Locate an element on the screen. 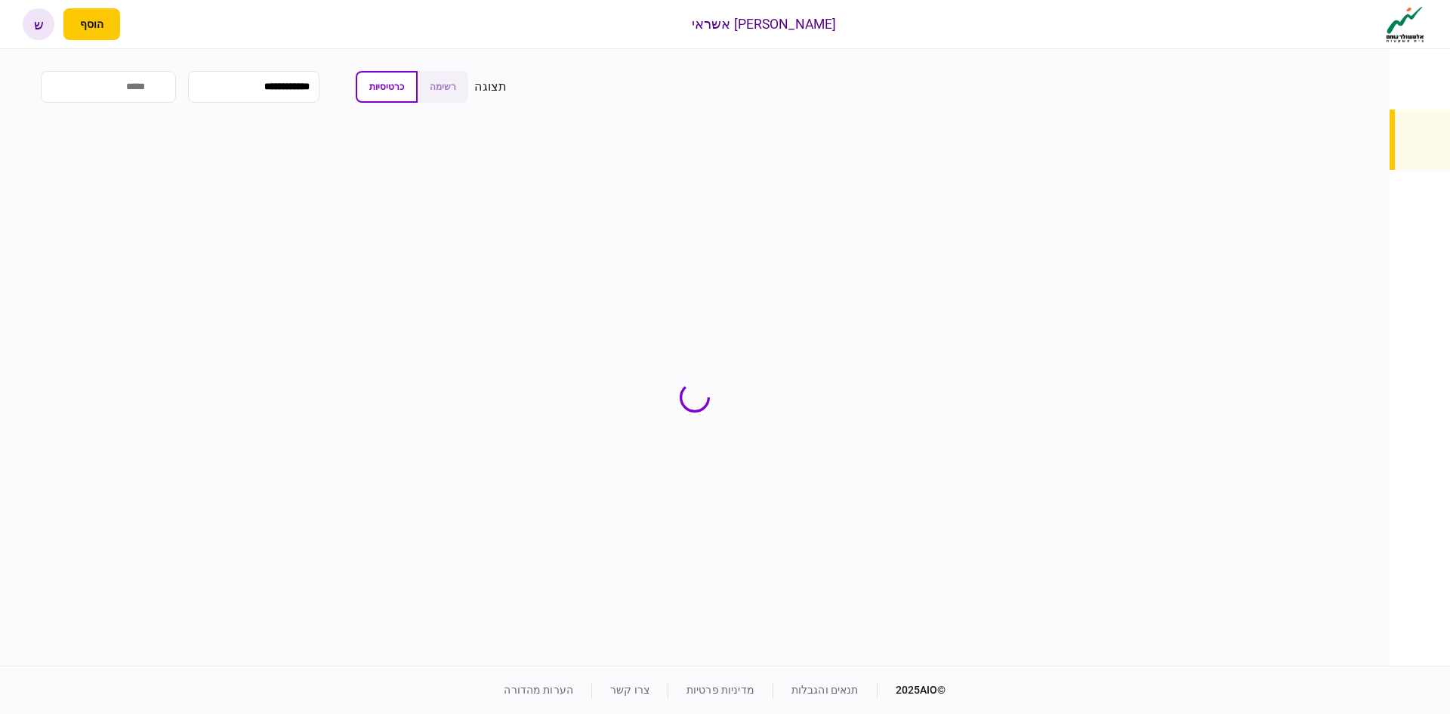  span: רשימה is located at coordinates (443, 87).